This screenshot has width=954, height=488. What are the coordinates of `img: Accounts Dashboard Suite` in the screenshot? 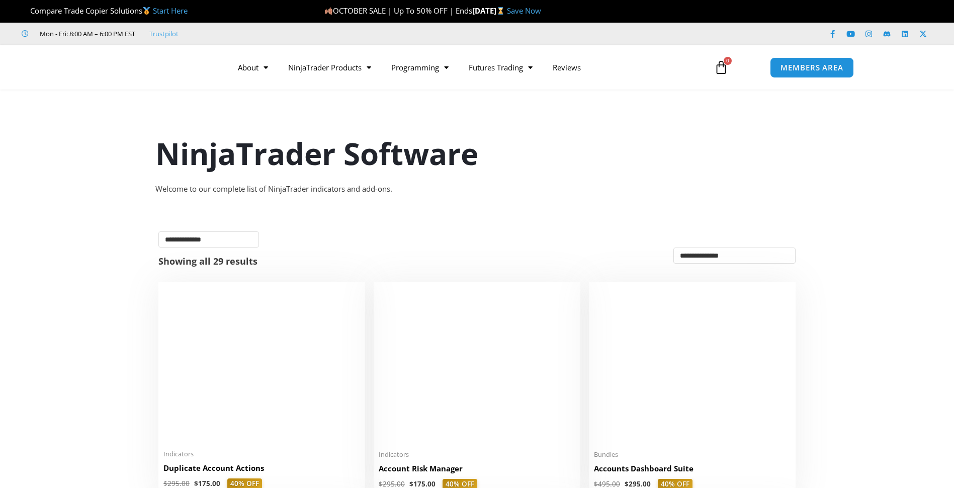 It's located at (692, 365).